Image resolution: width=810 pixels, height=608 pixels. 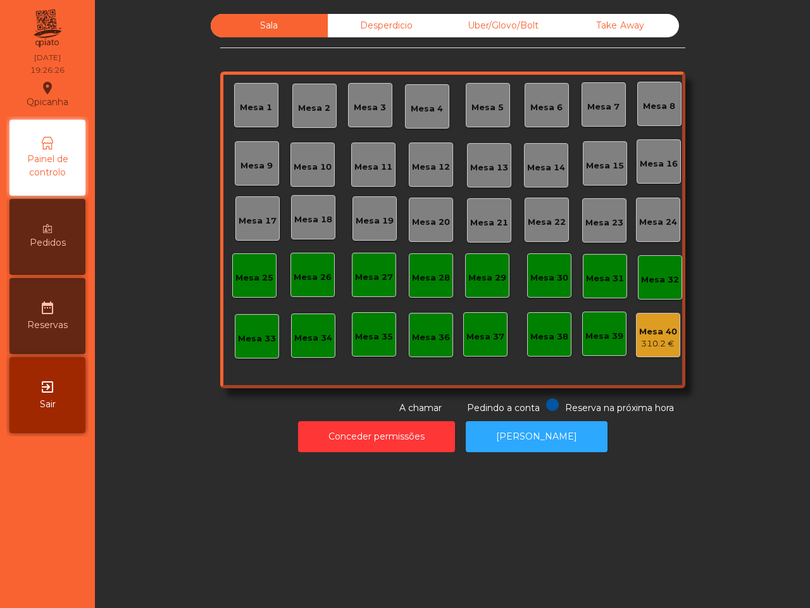 What do you see at coordinates (604, 336) in the screenshot?
I see `div: Mesa 39` at bounding box center [604, 336].